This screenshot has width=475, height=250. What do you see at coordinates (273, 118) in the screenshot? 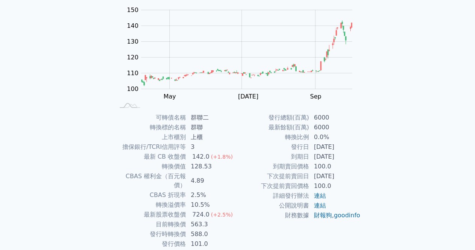
I see `td: 發行總額(百萬)` at bounding box center [273, 118].